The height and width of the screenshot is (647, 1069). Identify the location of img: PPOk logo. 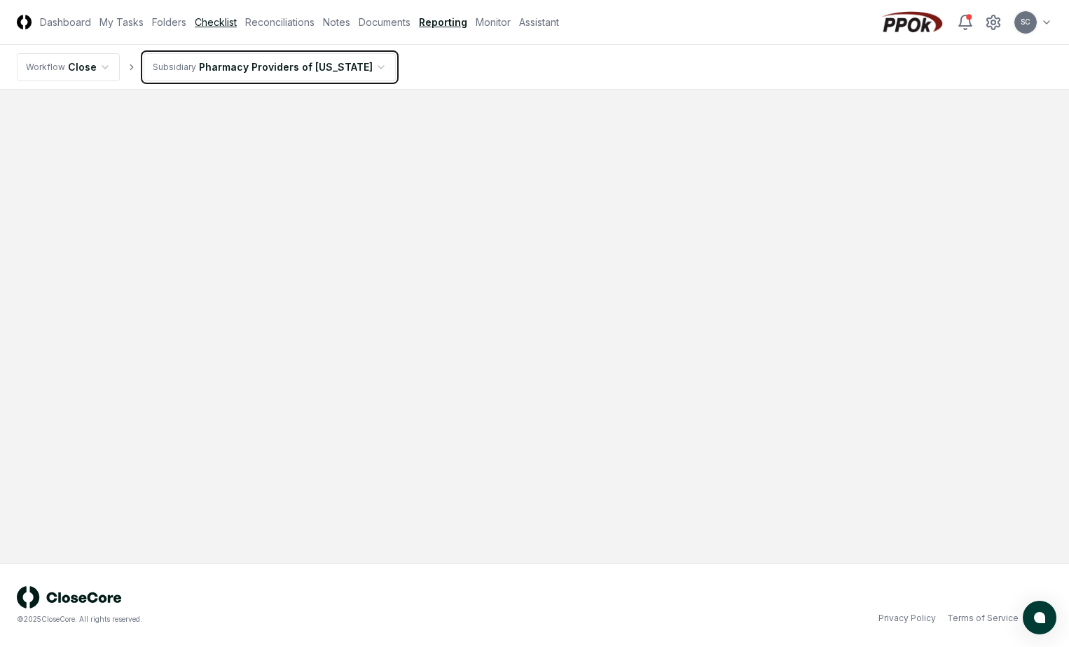
(912, 22).